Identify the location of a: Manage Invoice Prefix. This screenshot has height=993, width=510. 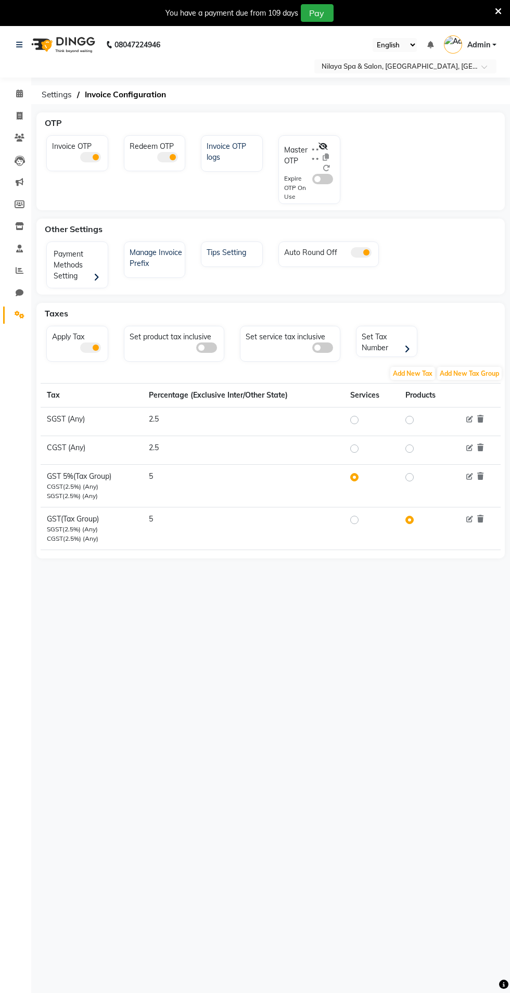
(155, 257).